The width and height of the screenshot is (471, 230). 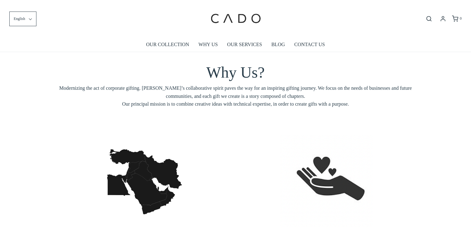 I want to click on a: OUR COLLECTION, so click(x=167, y=44).